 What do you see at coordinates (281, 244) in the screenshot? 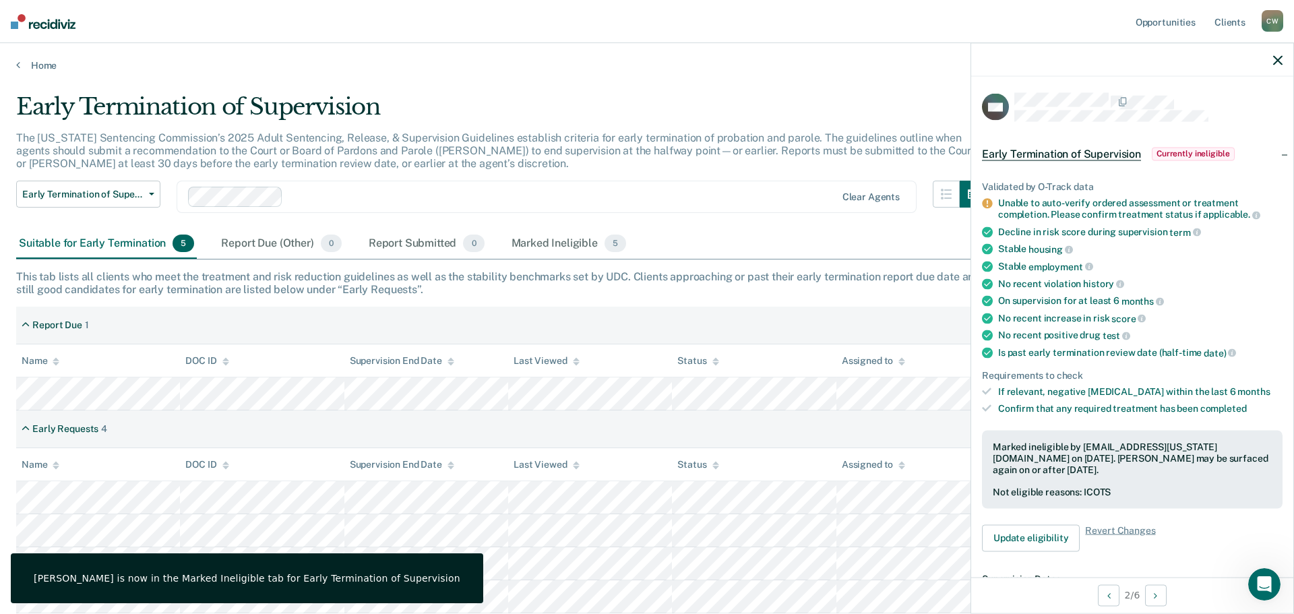
I see `div: Report Due (Other)` at bounding box center [281, 244].